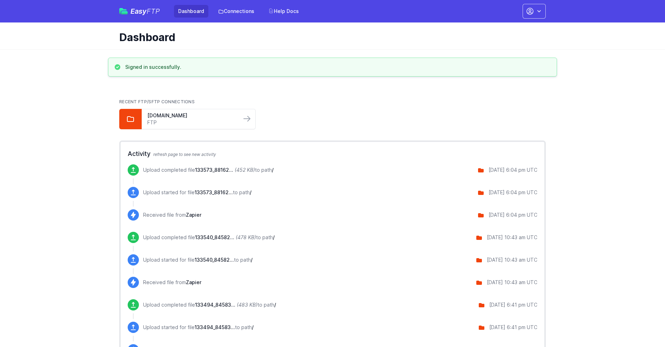 The height and width of the screenshot is (347, 665). Describe the element at coordinates (284, 11) in the screenshot. I see `a: Help Docs` at that location.